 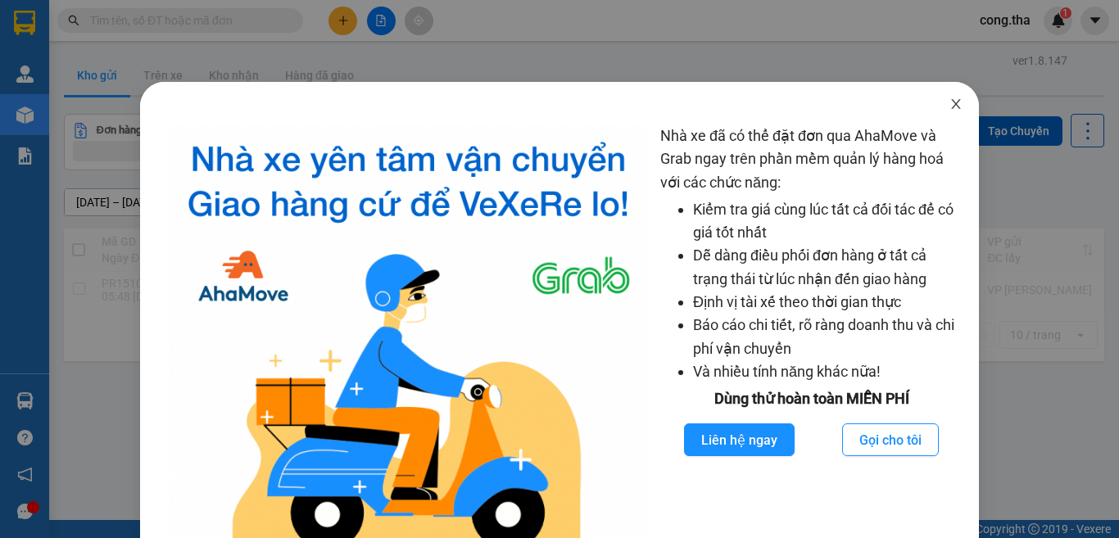 What do you see at coordinates (956, 105) in the screenshot?
I see `button: Close` at bounding box center [956, 105].